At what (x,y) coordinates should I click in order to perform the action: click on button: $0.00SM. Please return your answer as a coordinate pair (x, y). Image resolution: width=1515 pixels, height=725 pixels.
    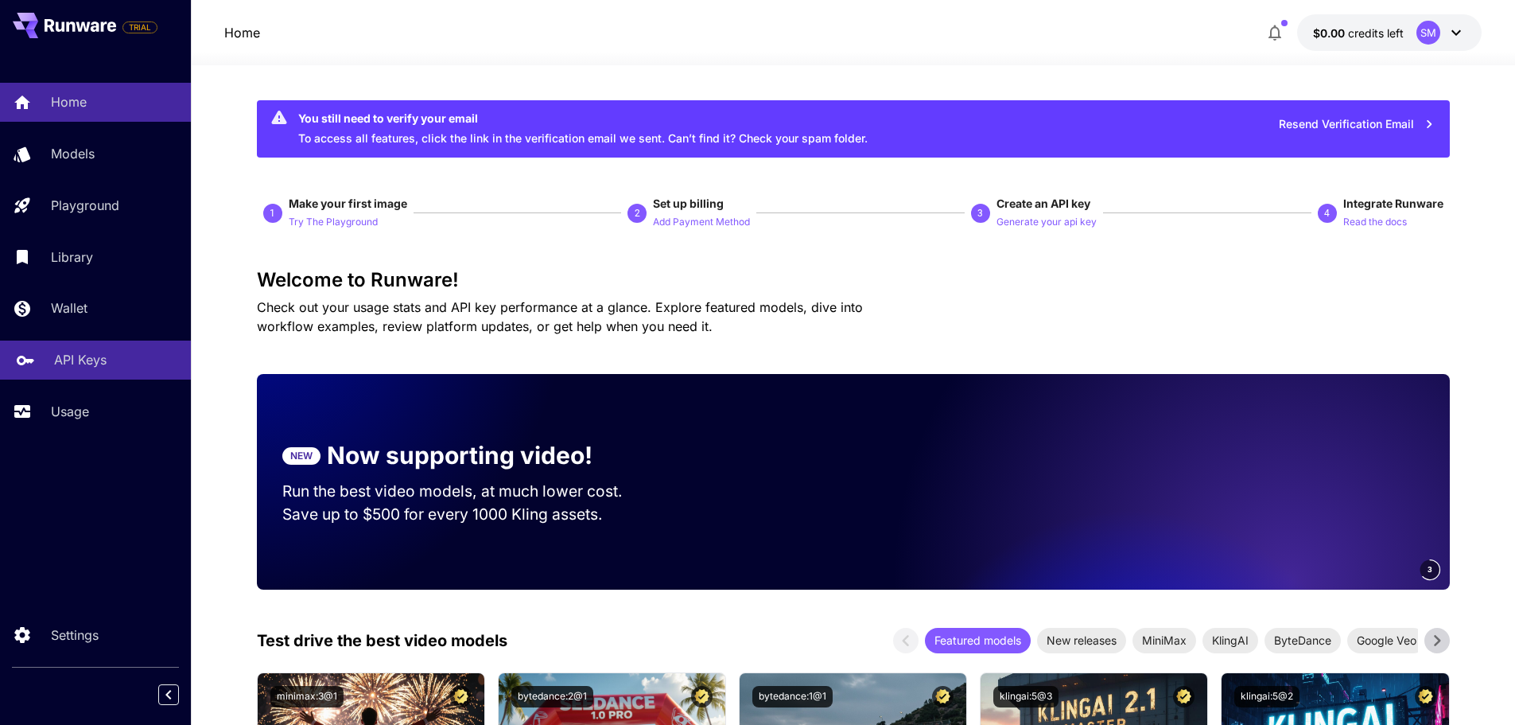
    Looking at the image, I should click on (1389, 33).